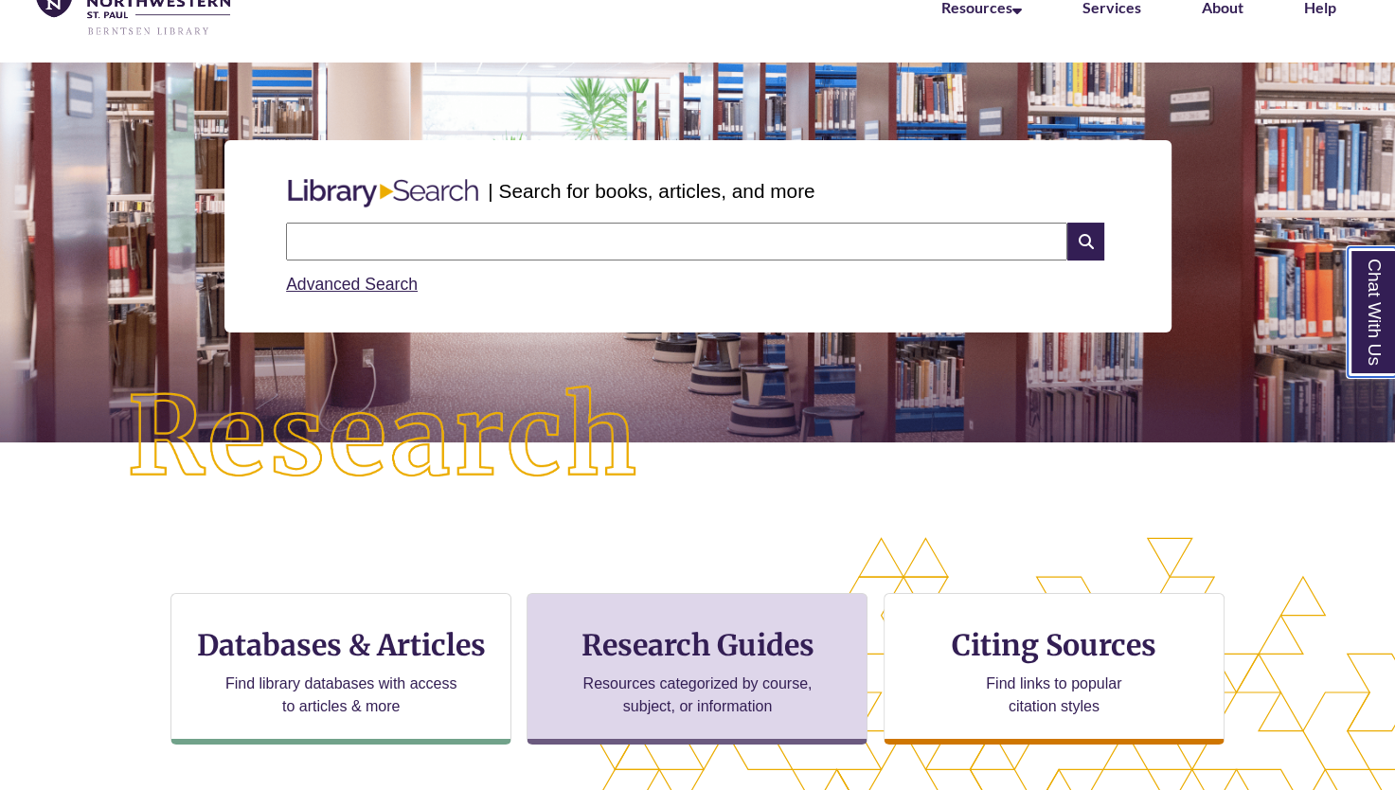 Image resolution: width=1395 pixels, height=790 pixels. I want to click on p: Find library databases with access to articles & more, so click(341, 695).